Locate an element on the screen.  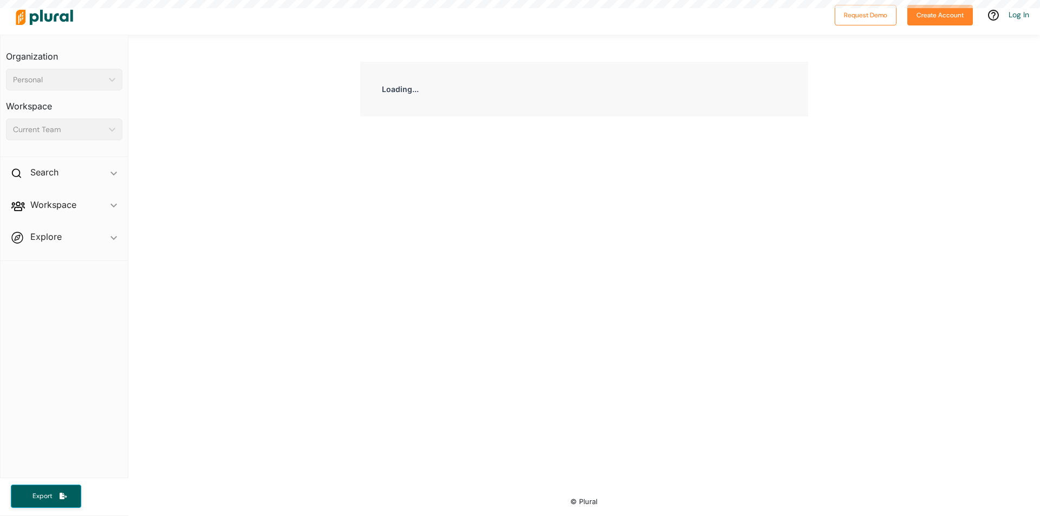
button: Request Demo is located at coordinates (865, 15).